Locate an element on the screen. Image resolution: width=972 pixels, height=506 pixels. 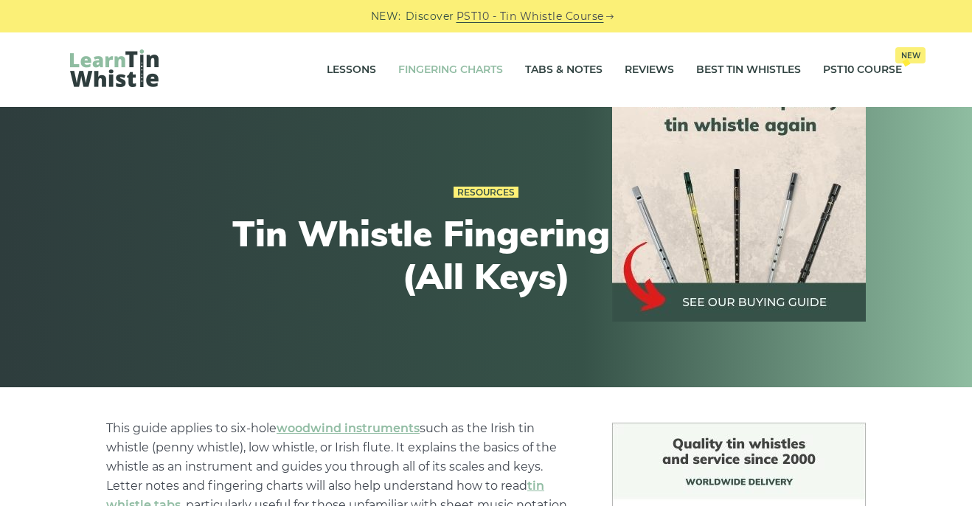
a: Reviews is located at coordinates (649, 70).